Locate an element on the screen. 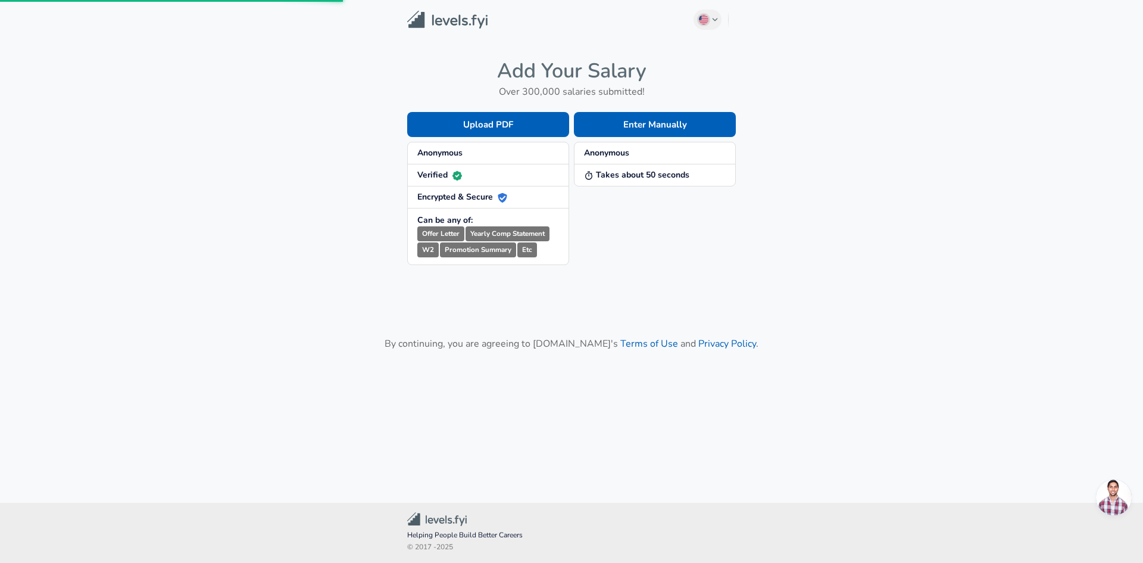 The width and height of the screenshot is (1143, 563). small: Offer Letter is located at coordinates (441, 233).